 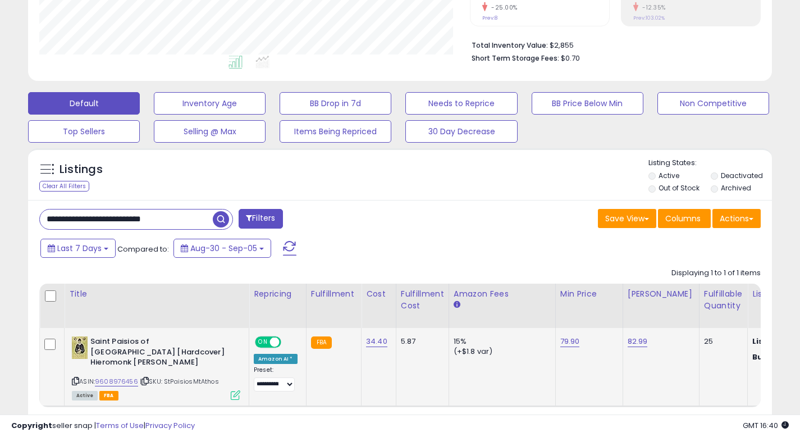 What do you see at coordinates (723, 300) in the screenshot?
I see `div: Fulfillable Quantity` at bounding box center [723, 300].